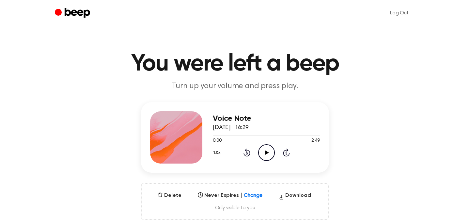 The height and width of the screenshot is (222, 470). Describe the element at coordinates (295, 197) in the screenshot. I see `button: Download` at that location.